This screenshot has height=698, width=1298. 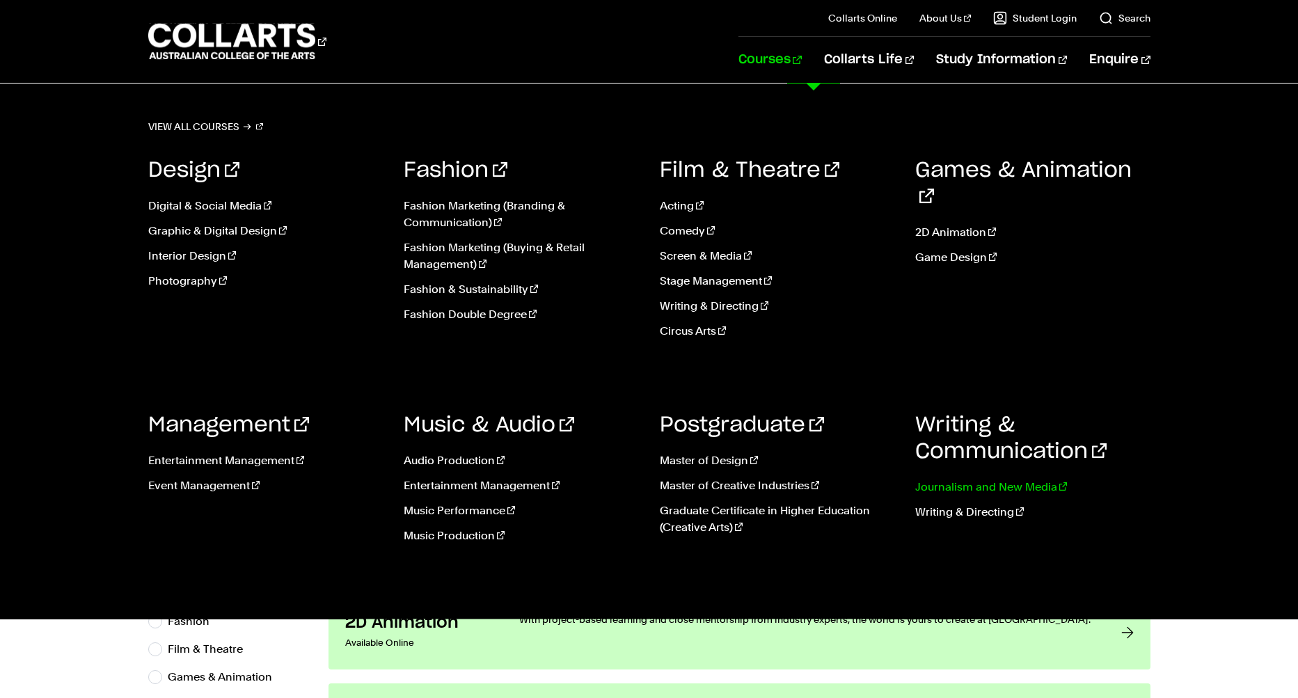 What do you see at coordinates (1033, 257) in the screenshot?
I see `a: Game Design` at bounding box center [1033, 257].